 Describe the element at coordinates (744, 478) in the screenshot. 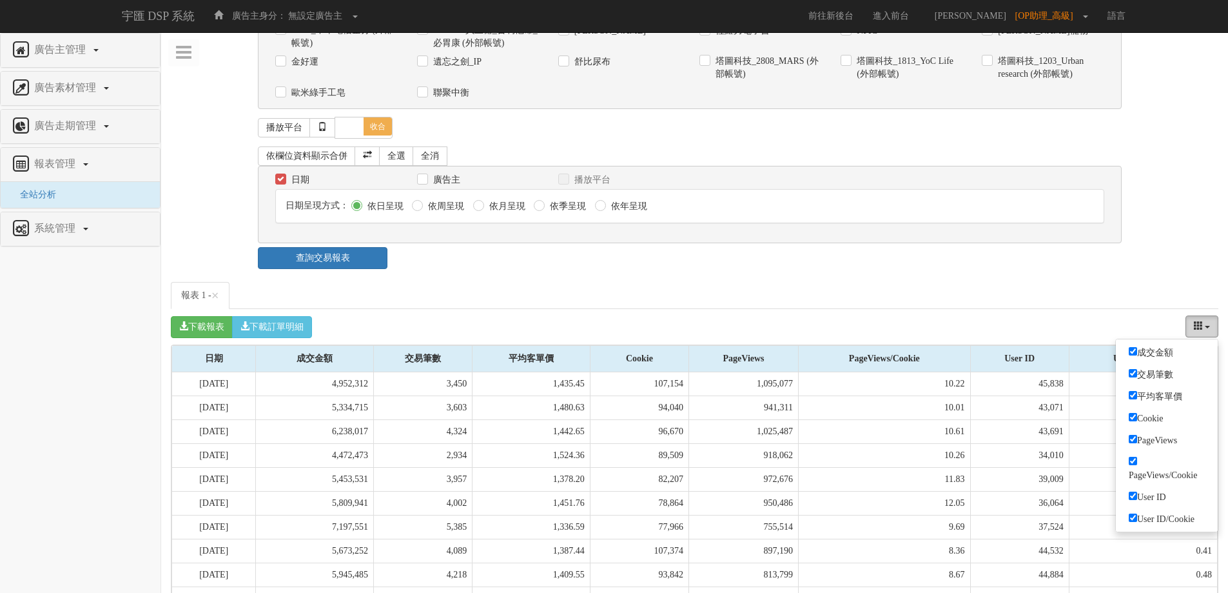

I see `td: 972,676` at that location.